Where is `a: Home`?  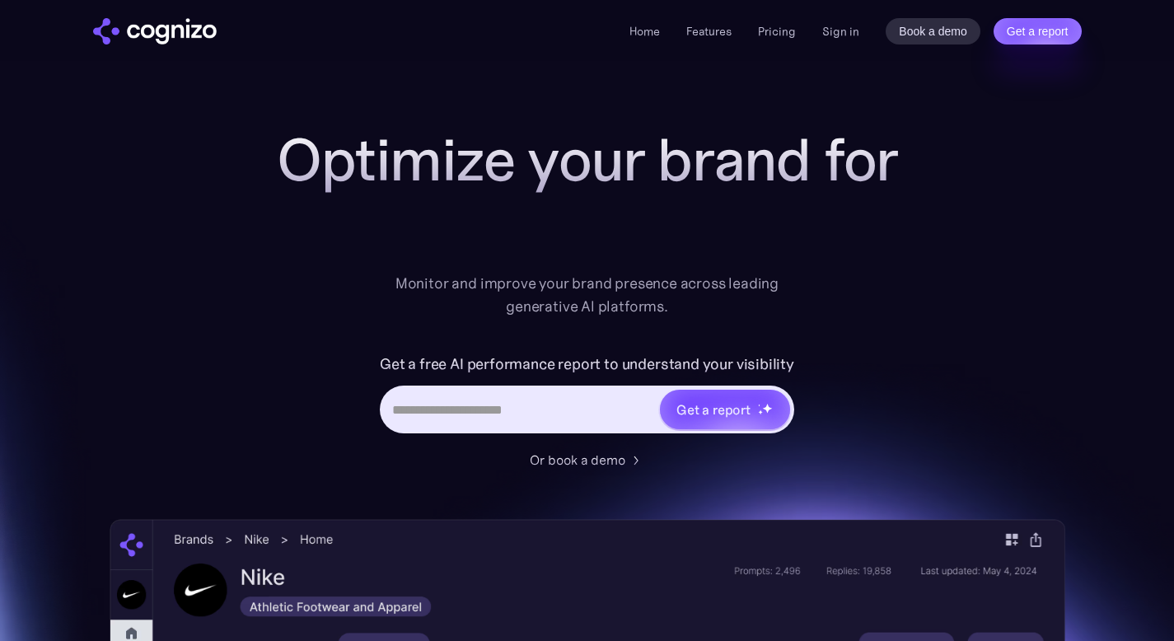
a: Home is located at coordinates (644, 31).